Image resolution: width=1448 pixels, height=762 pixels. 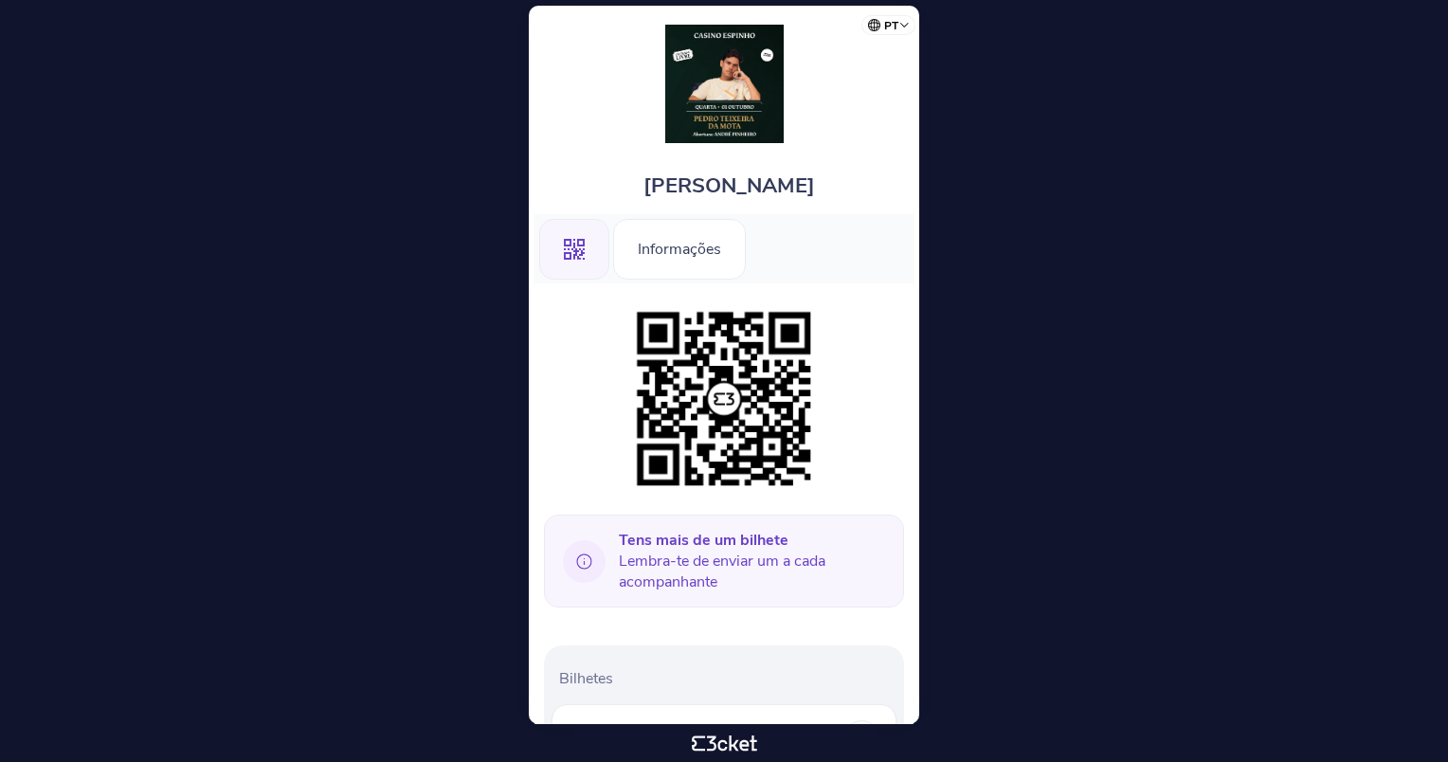 I want to click on p: Bilhetes, so click(x=728, y=679).